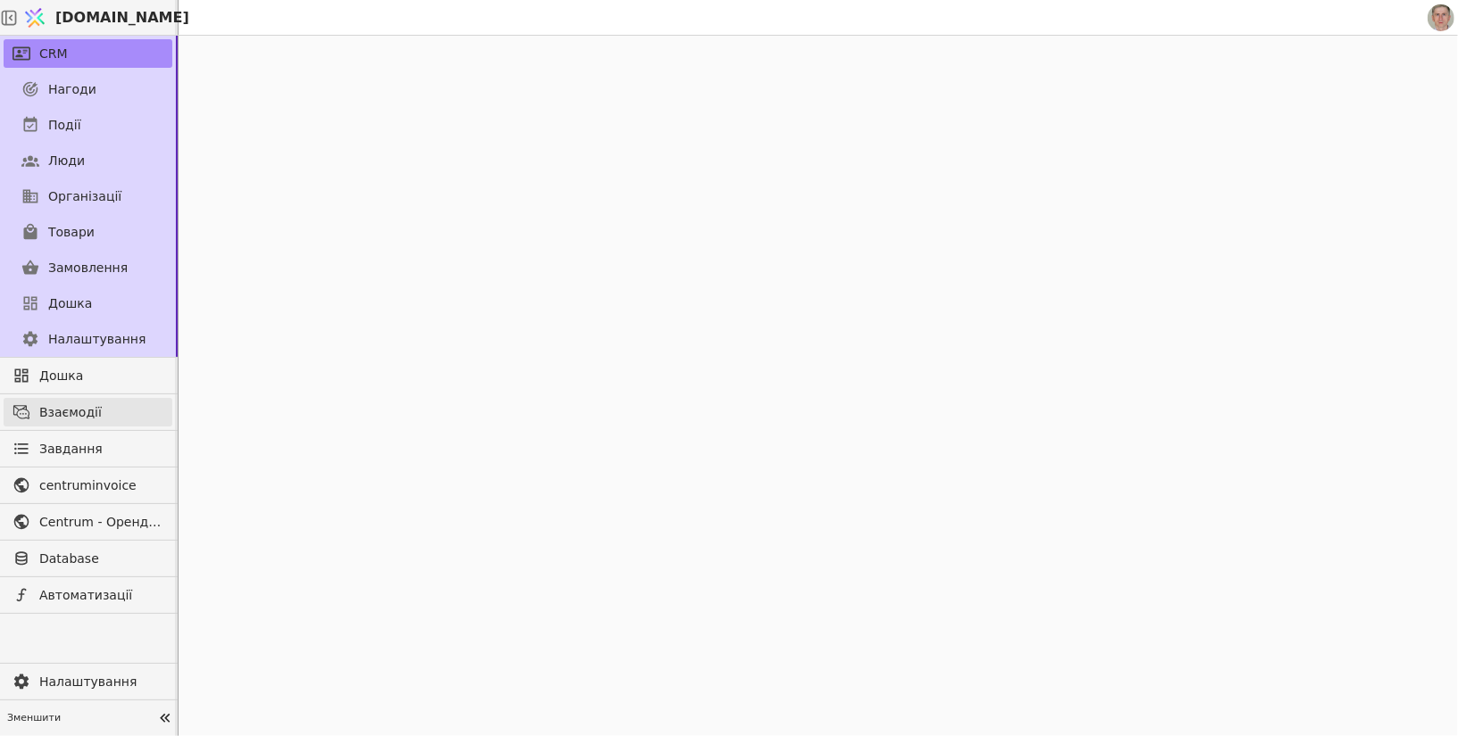 This screenshot has width=1458, height=736. Describe the element at coordinates (101, 559) in the screenshot. I see `span: Database` at that location.